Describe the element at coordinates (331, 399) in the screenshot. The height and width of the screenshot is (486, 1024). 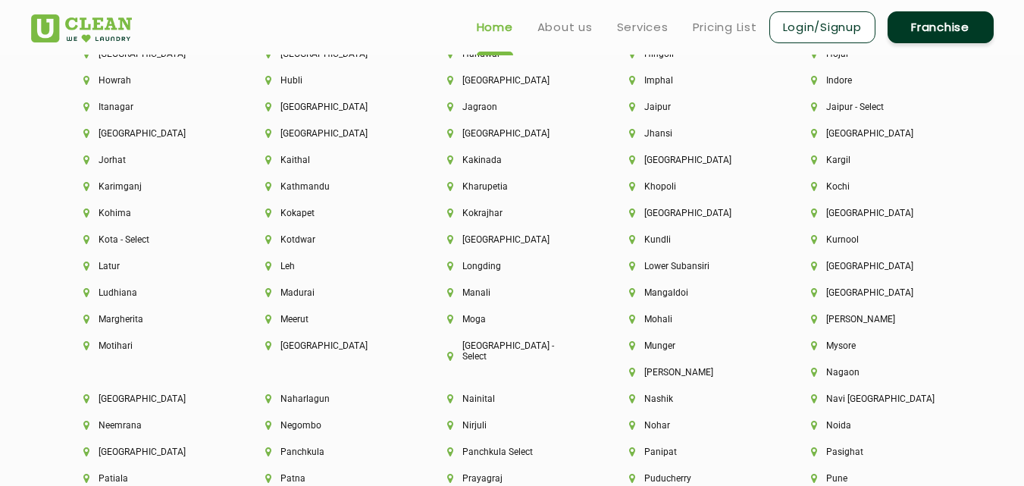
I see `li: Naharlagun` at that location.